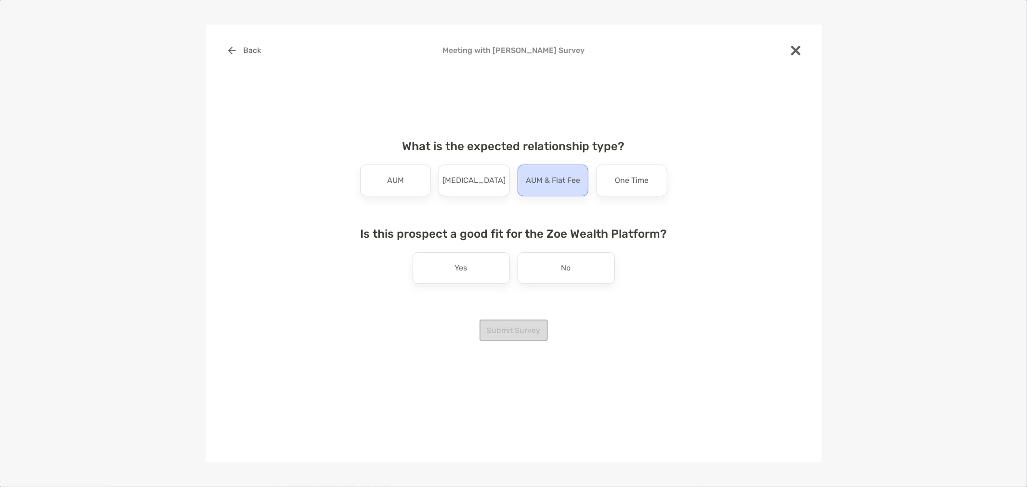 The width and height of the screenshot is (1027, 487). Describe the element at coordinates (514, 234) in the screenshot. I see `h4: Is this prospect a good fit for the Zoe Wealth Platform?` at that location.